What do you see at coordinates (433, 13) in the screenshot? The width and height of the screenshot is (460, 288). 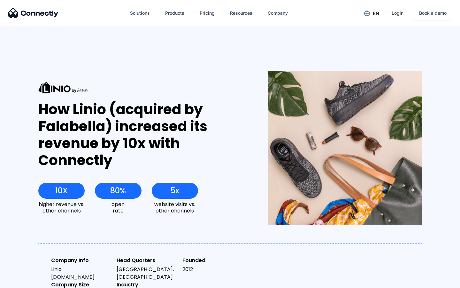 I see `a: Book a demo` at bounding box center [433, 13].